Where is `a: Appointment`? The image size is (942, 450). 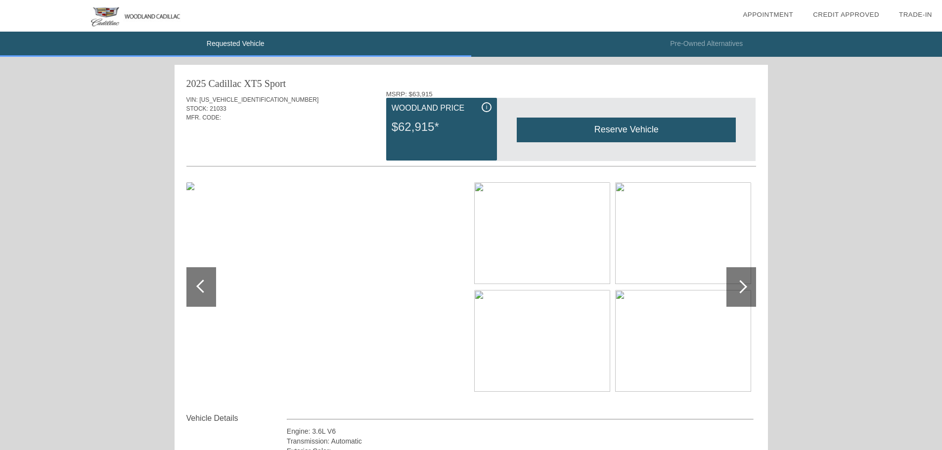
a: Appointment is located at coordinates (768, 14).